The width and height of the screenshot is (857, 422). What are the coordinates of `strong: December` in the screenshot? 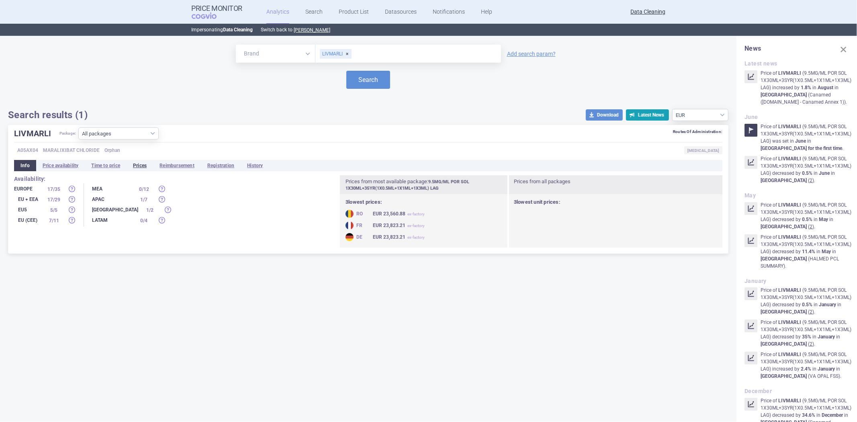 It's located at (832, 415).